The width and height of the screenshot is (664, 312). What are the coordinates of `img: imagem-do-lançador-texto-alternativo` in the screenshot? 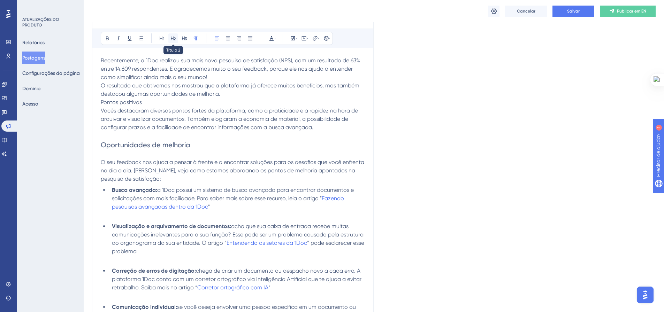 It's located at (10, 10).